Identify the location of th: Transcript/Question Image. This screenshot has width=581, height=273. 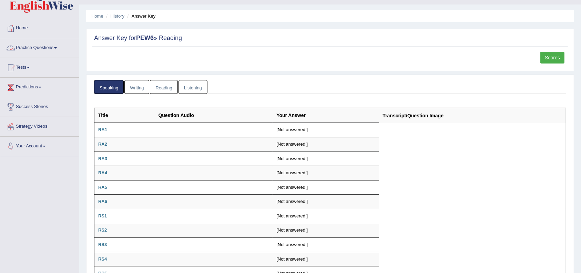
(472, 115).